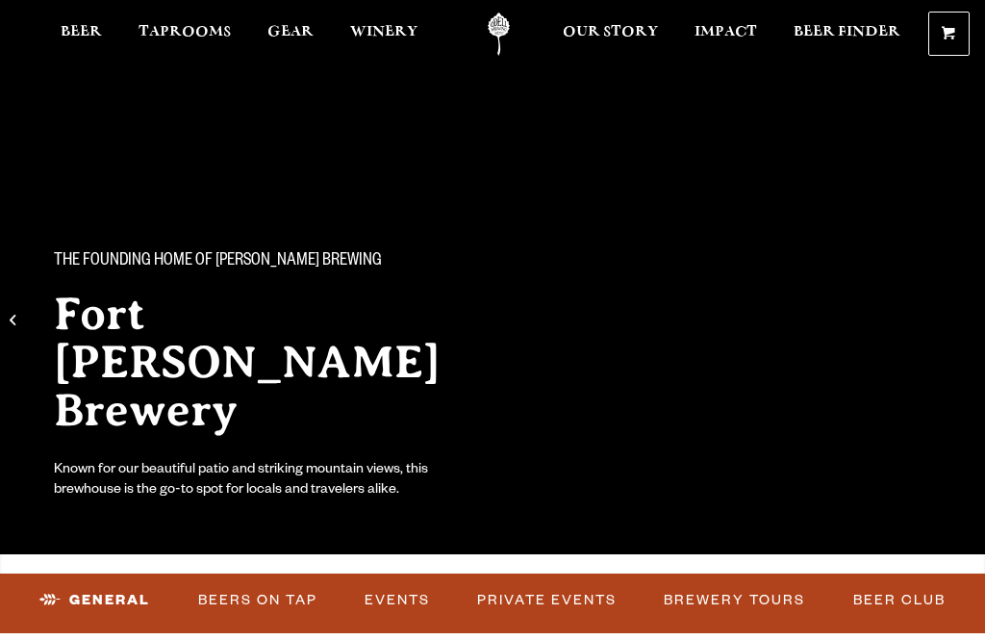 This screenshot has height=640, width=985. What do you see at coordinates (185, 34) in the screenshot?
I see `a: Taprooms` at bounding box center [185, 34].